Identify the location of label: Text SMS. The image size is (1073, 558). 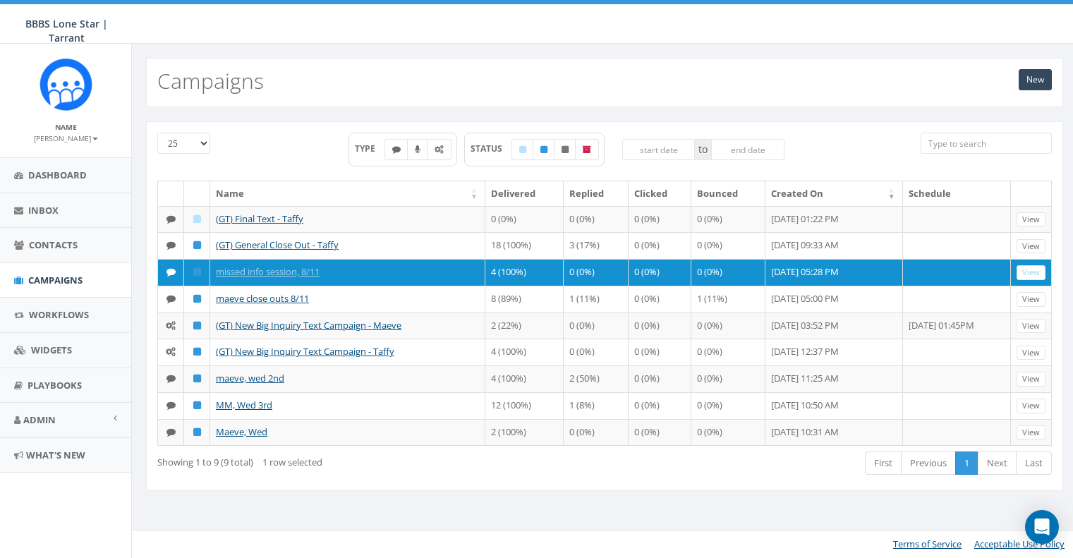
(397, 150).